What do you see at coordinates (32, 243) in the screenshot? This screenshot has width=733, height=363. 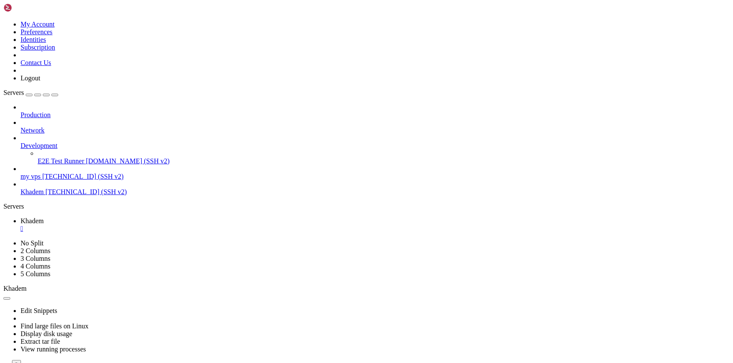 I see `a: No Split` at bounding box center [32, 243].